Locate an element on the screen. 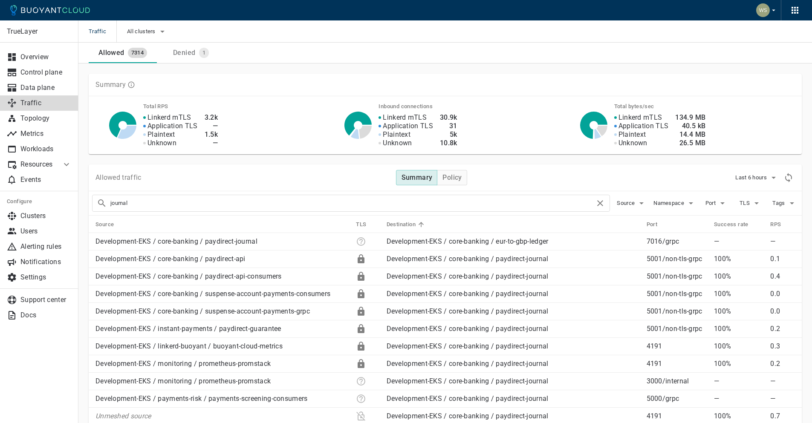 Image resolution: width=812 pixels, height=423 pixels. a: Development-EKS / instant-payments / paydirect-guarantee is located at coordinates (188, 329).